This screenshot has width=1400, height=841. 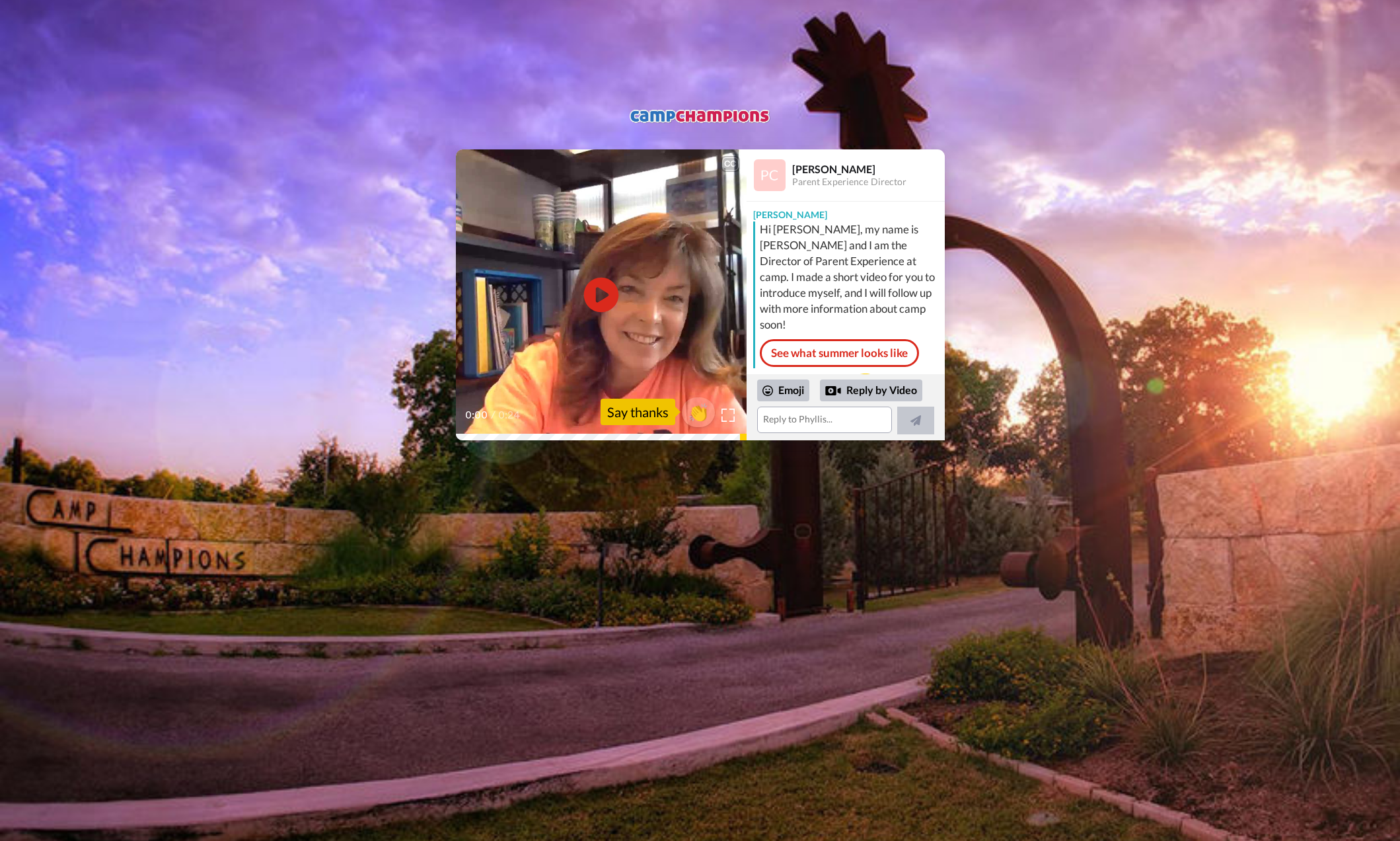 What do you see at coordinates (868, 182) in the screenshot?
I see `div: Parent Experience Director` at bounding box center [868, 182].